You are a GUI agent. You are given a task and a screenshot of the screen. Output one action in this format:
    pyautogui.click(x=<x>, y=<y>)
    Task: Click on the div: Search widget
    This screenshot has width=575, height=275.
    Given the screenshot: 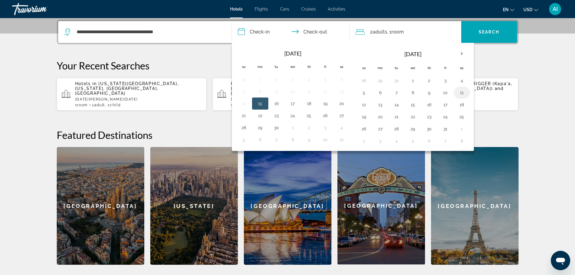 What is the action you would take?
    pyautogui.click(x=288, y=32)
    